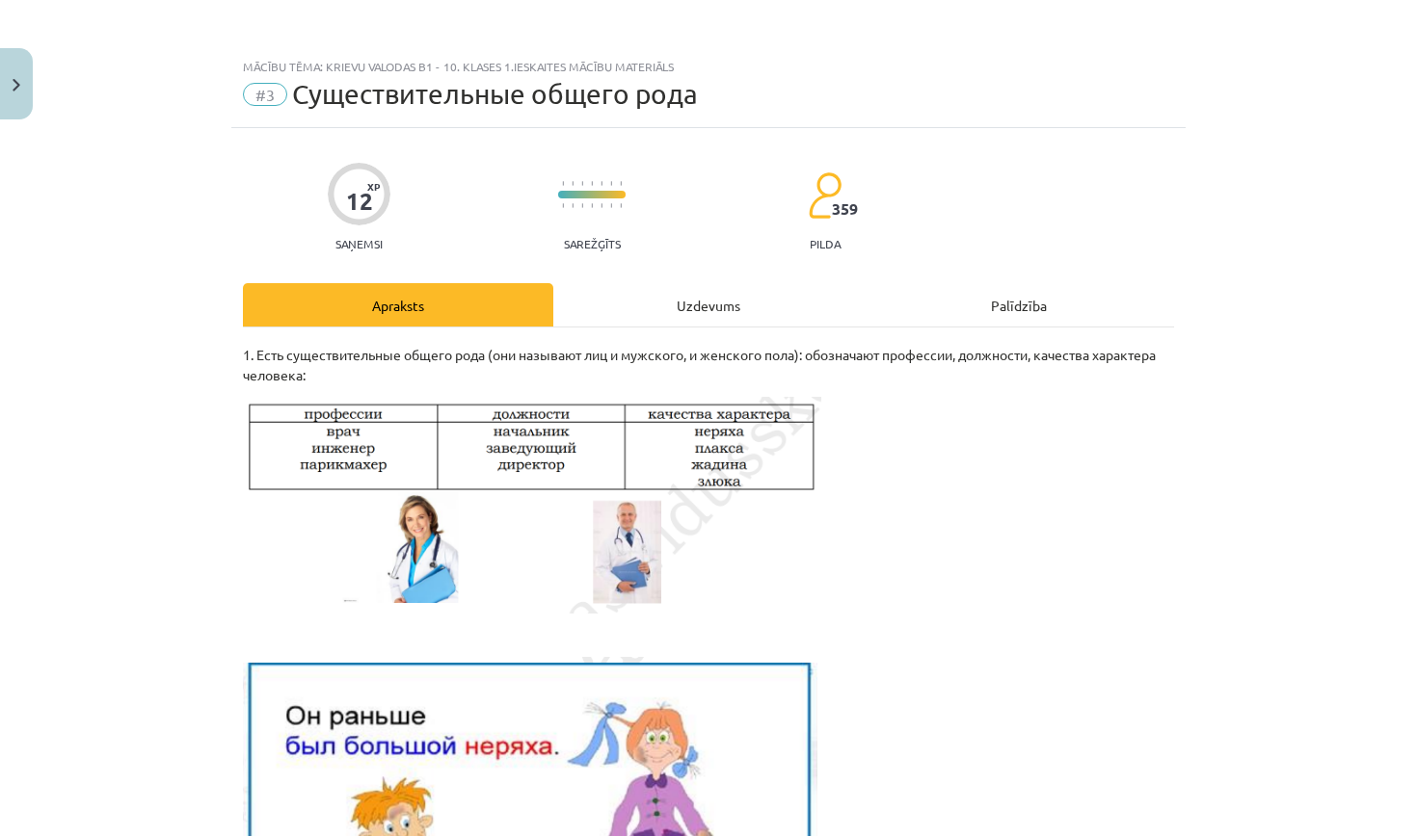  I want to click on span: 359, so click(844, 209).